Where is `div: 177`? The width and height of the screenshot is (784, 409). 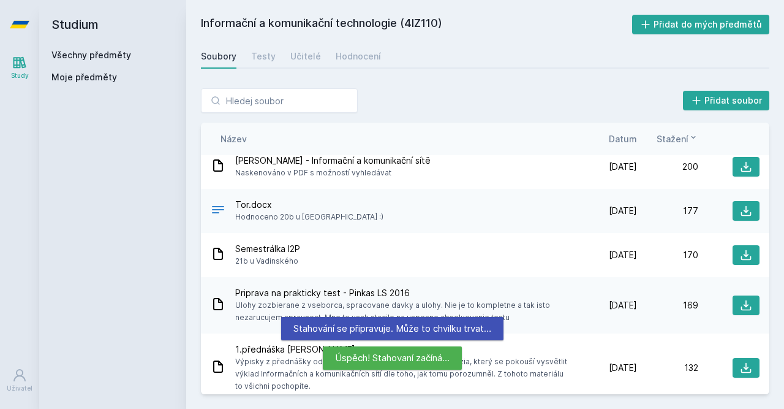
div: 177 is located at coordinates (668, 211).